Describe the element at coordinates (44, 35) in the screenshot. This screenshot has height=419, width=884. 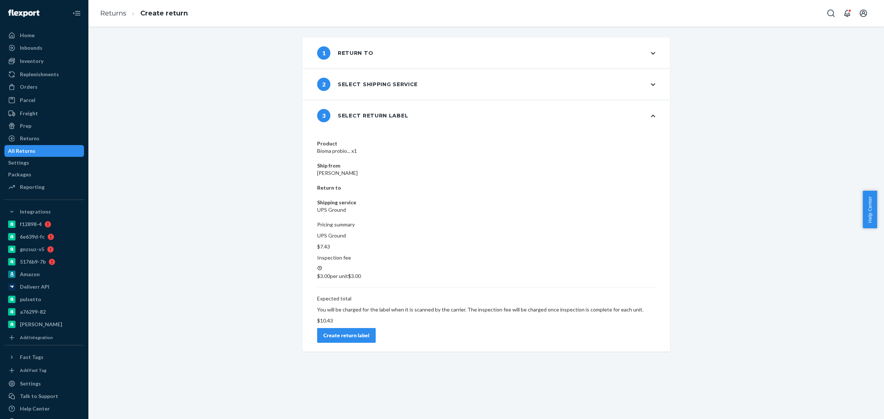
I see `a: Home` at that location.